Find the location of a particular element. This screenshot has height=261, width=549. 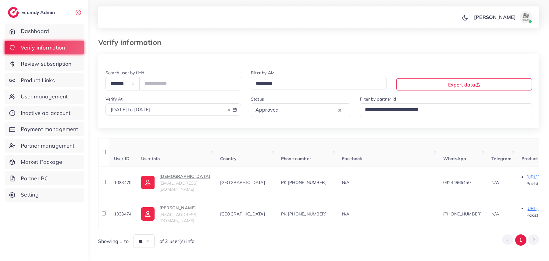

a: Review subscription is located at coordinates (44, 64).